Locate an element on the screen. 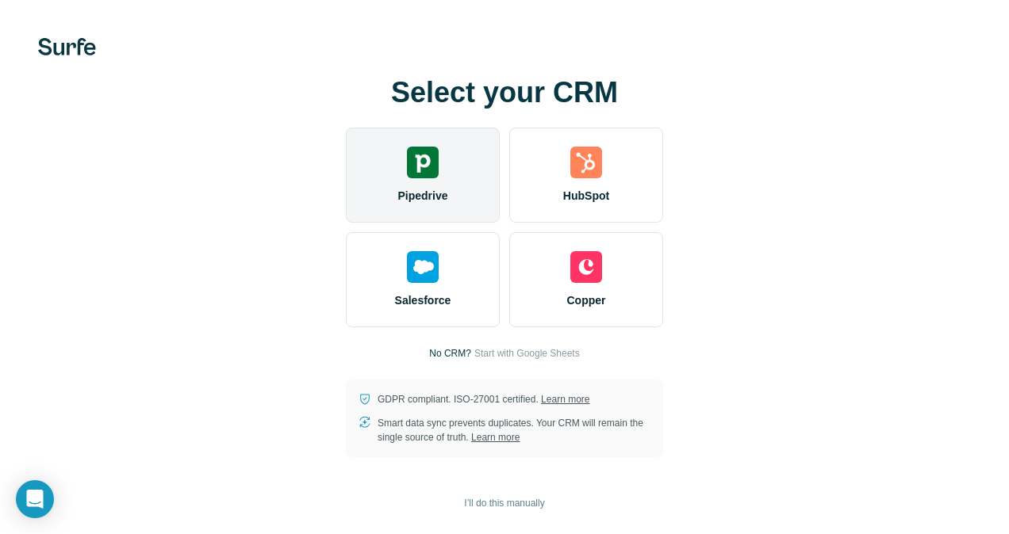 Image resolution: width=1009 pixels, height=534 pixels. img: Surfe's logo is located at coordinates (67, 47).